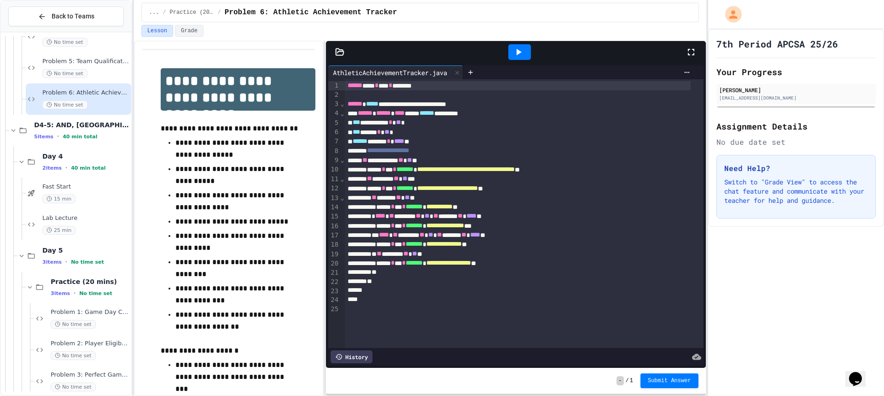 The image size is (884, 396). I want to click on div: 2, so click(334, 95).